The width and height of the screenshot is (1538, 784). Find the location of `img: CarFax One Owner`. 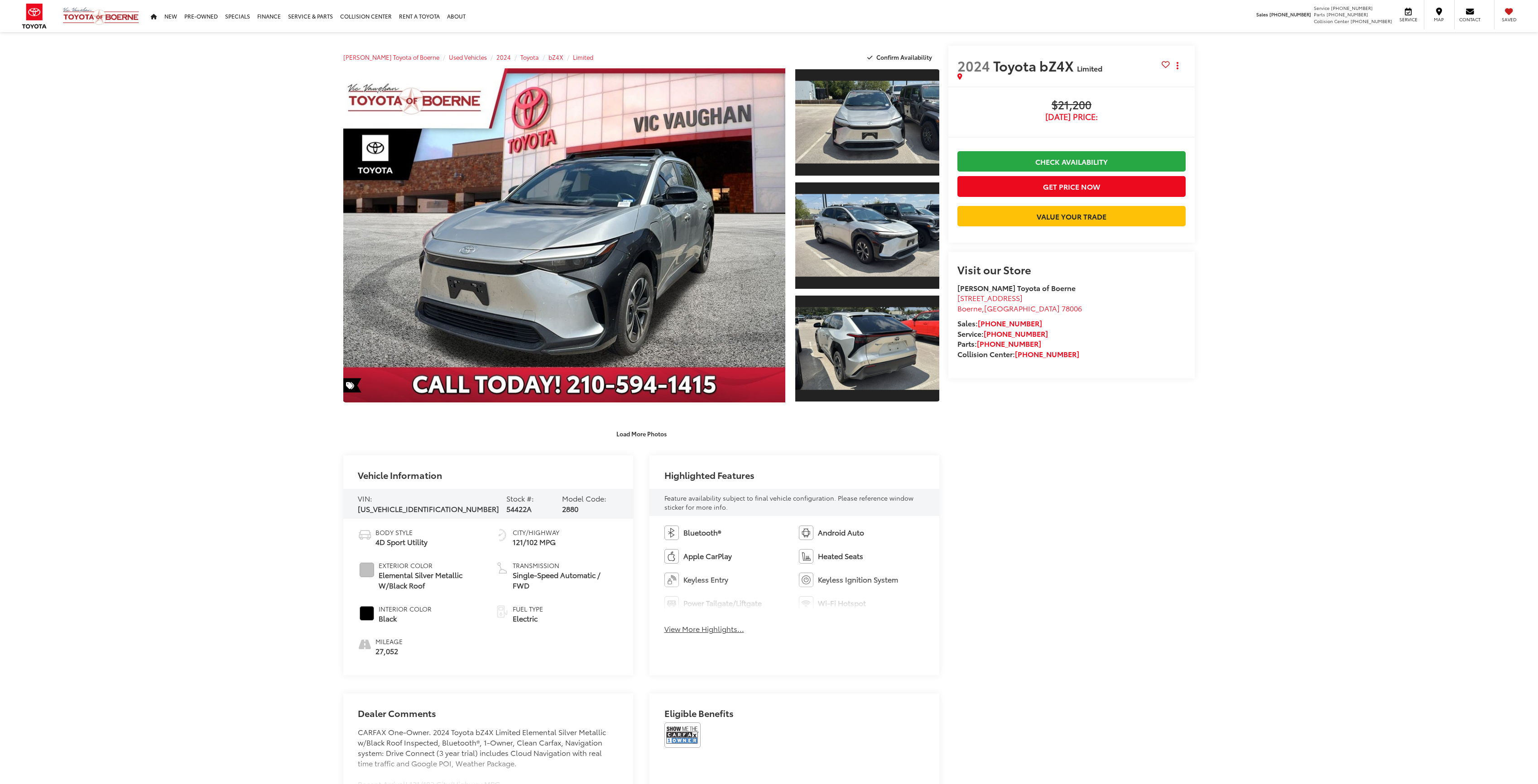

img: CarFax One Owner is located at coordinates (682, 735).